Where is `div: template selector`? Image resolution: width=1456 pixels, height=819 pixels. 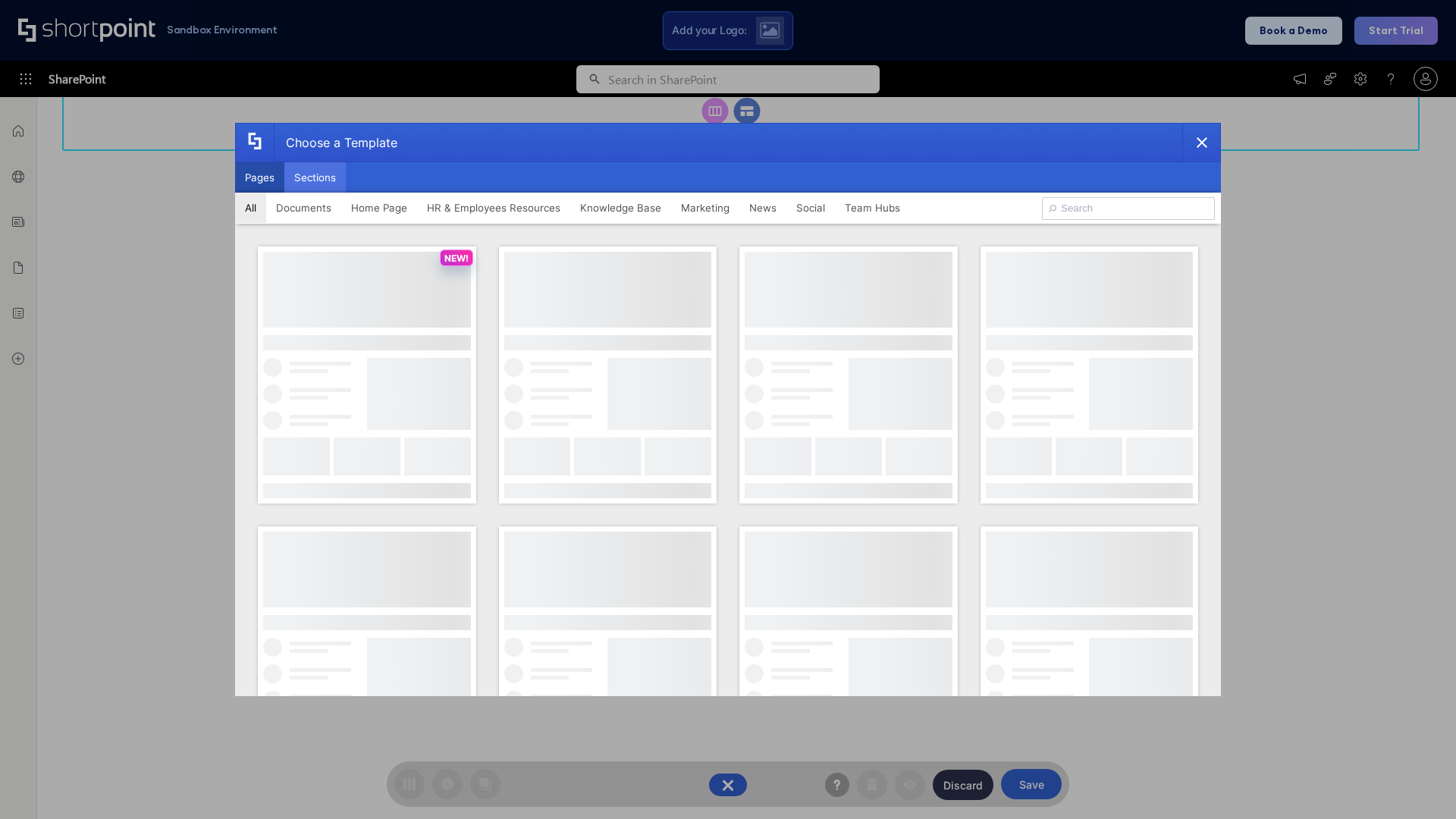
div: template selector is located at coordinates (728, 409).